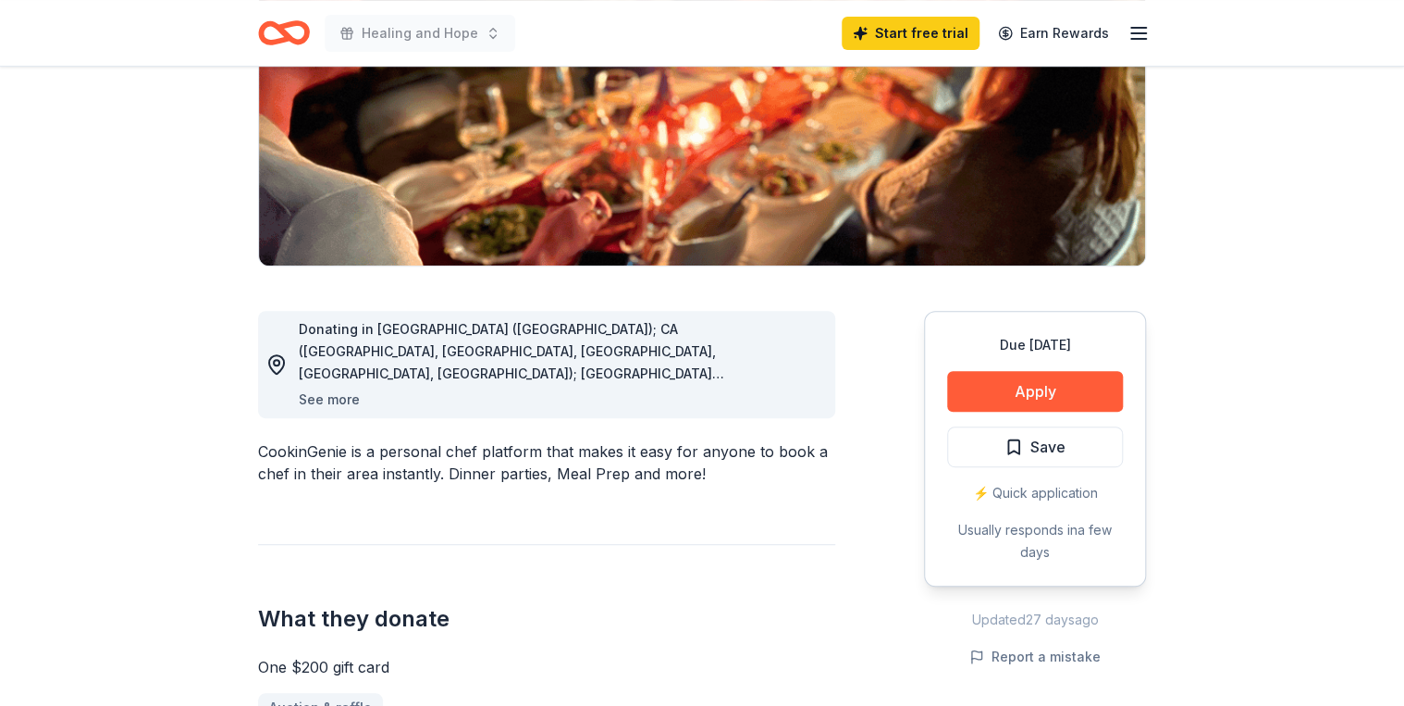  I want to click on a: Home, so click(284, 32).